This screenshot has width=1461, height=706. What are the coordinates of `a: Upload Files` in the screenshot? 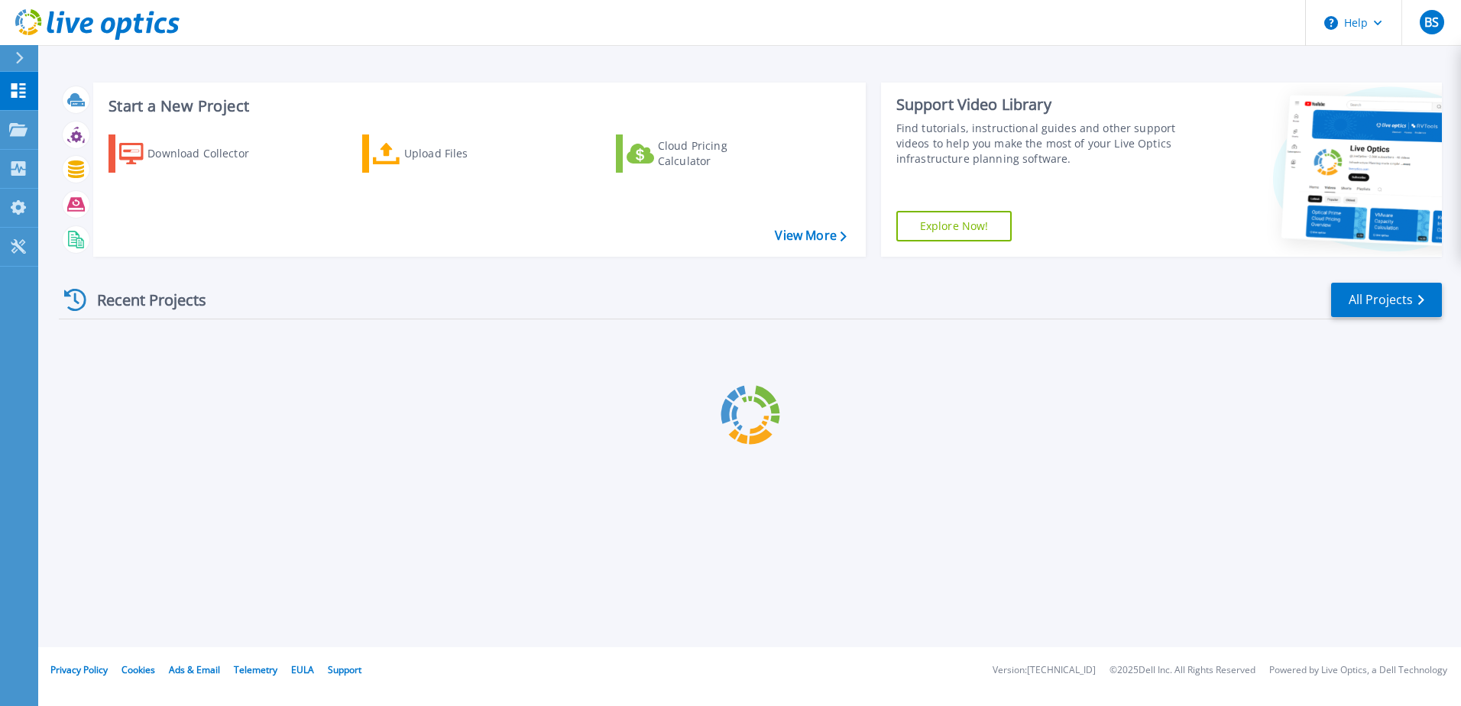 It's located at (447, 154).